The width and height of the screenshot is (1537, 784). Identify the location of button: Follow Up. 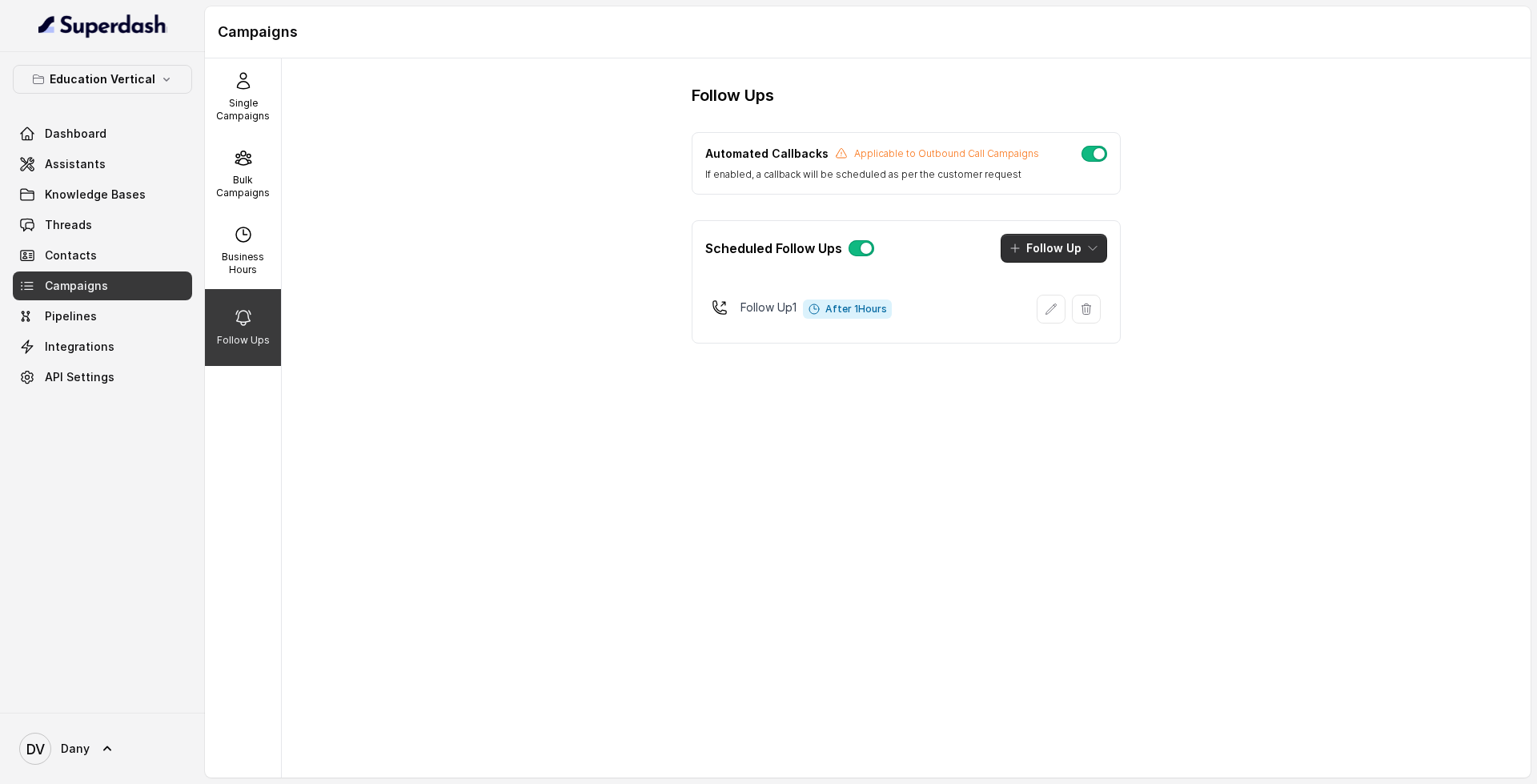
(1054, 249).